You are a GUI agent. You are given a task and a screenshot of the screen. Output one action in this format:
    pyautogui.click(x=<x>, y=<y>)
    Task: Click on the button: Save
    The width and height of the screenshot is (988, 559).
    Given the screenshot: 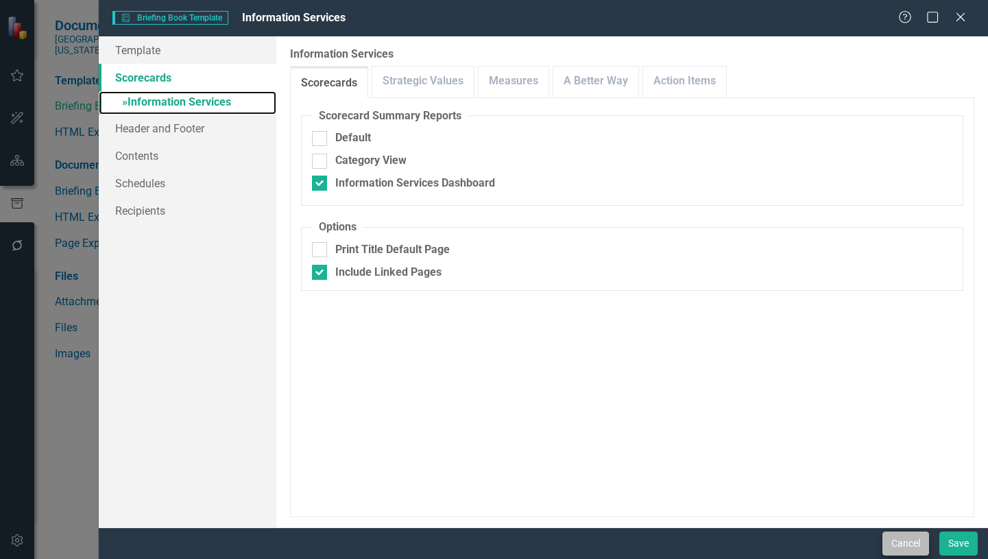 What is the action you would take?
    pyautogui.click(x=959, y=543)
    